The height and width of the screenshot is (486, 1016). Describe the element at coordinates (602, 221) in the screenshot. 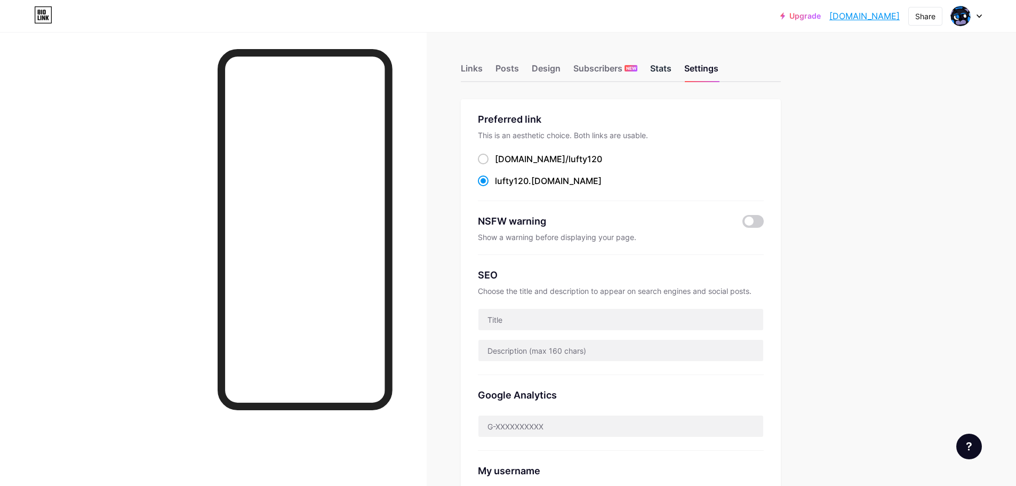

I see `div: NSFW warning` at that location.